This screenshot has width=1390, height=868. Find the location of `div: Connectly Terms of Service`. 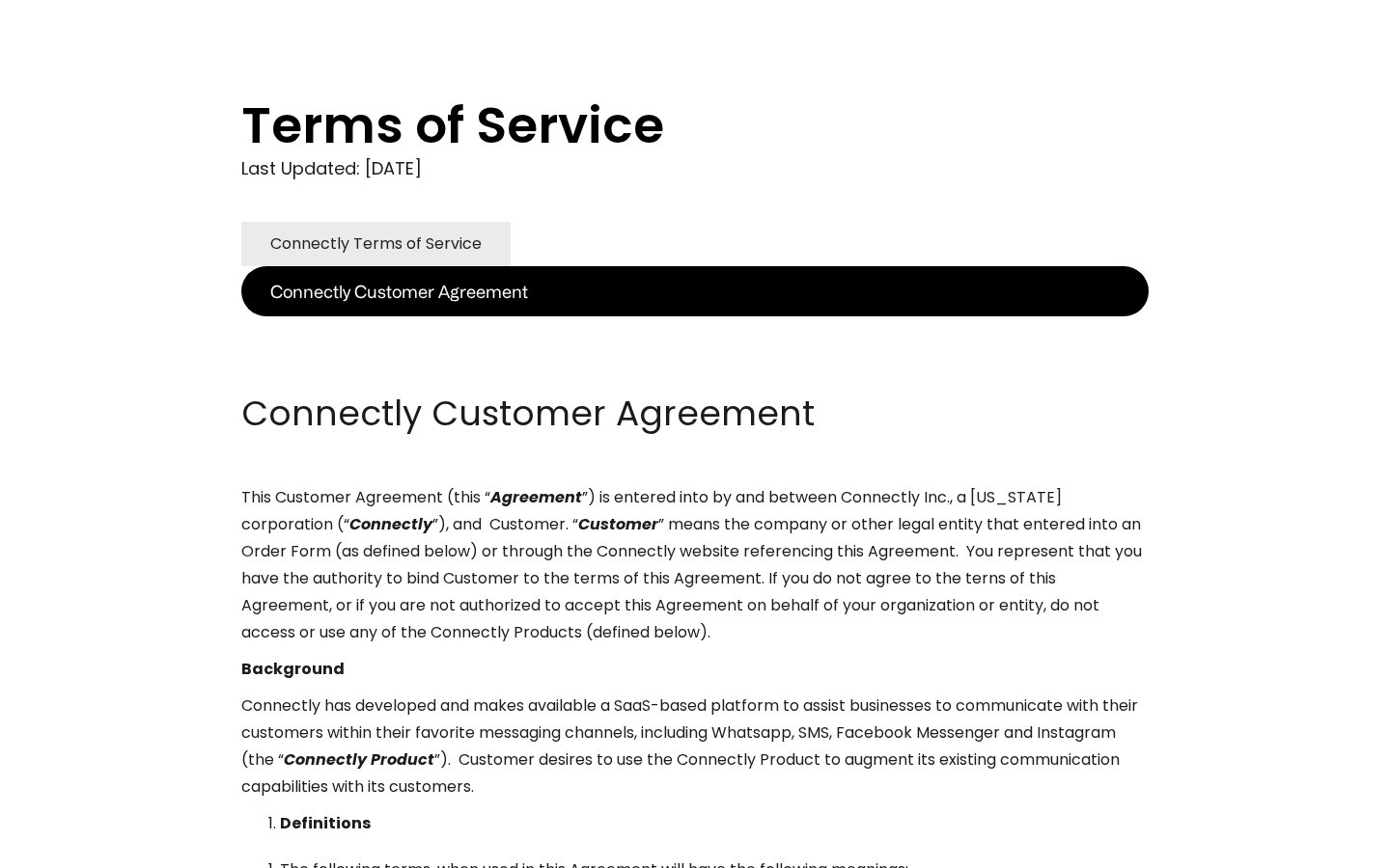

div: Connectly Terms of Service is located at coordinates (375, 244).